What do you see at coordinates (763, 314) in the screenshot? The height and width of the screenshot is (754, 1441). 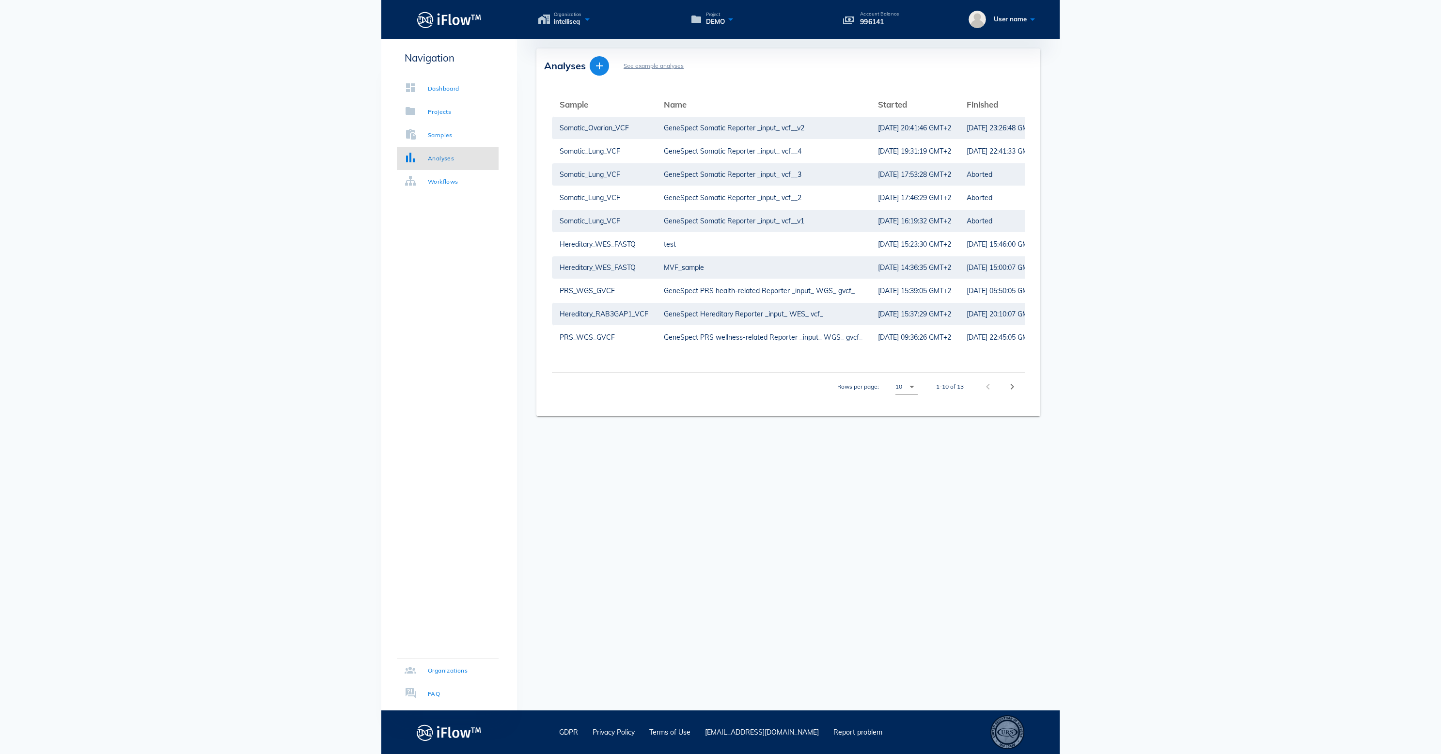 I see `a: GeneSpect Hereditary Reporter _input_ WES_ vcf_` at bounding box center [763, 314].